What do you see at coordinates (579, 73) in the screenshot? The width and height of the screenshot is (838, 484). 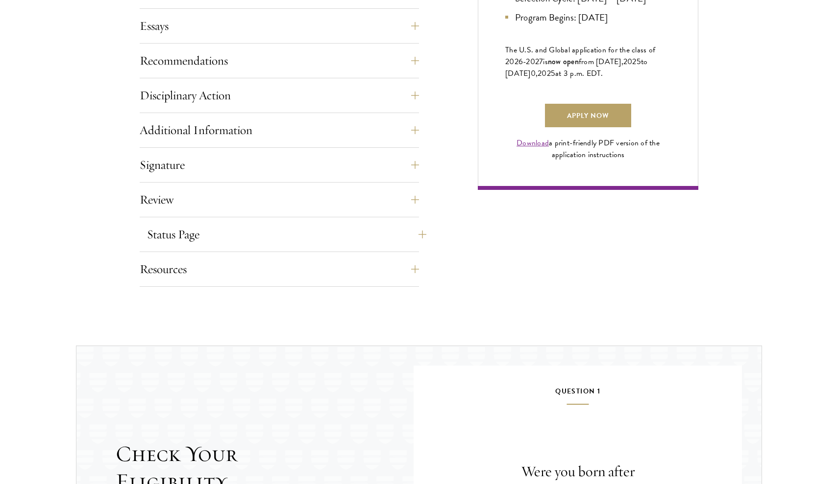 I see `span: at 3 p.m. EDT.` at bounding box center [579, 73].